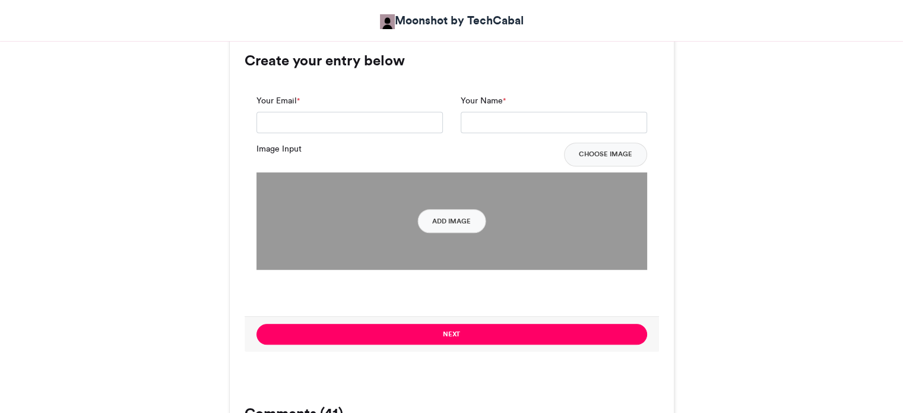 The height and width of the screenshot is (413, 903). Describe the element at coordinates (451, 221) in the screenshot. I see `button: Add Image` at that location.